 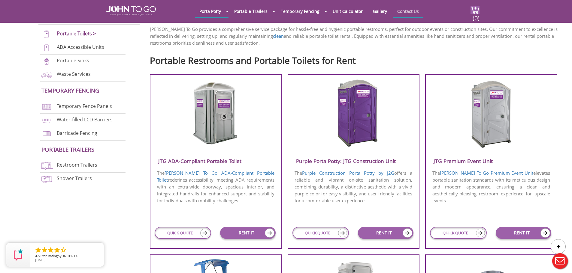 I want to click on a: Waste Services, so click(x=74, y=74).